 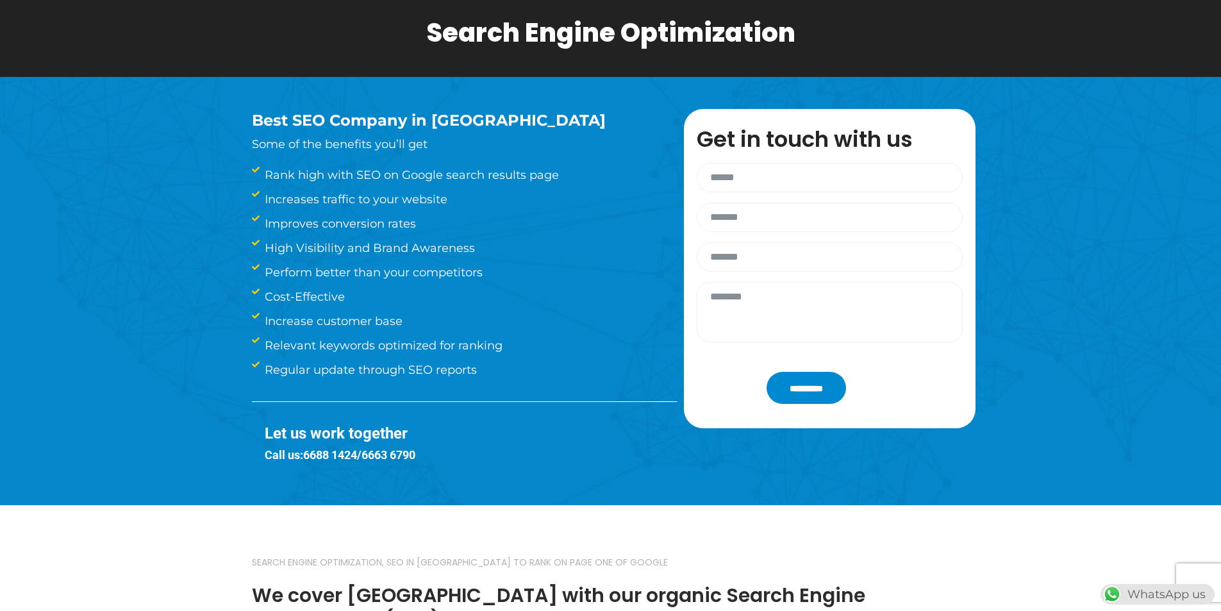 I want to click on div: Some of the benefits you’ll get, so click(x=449, y=132).